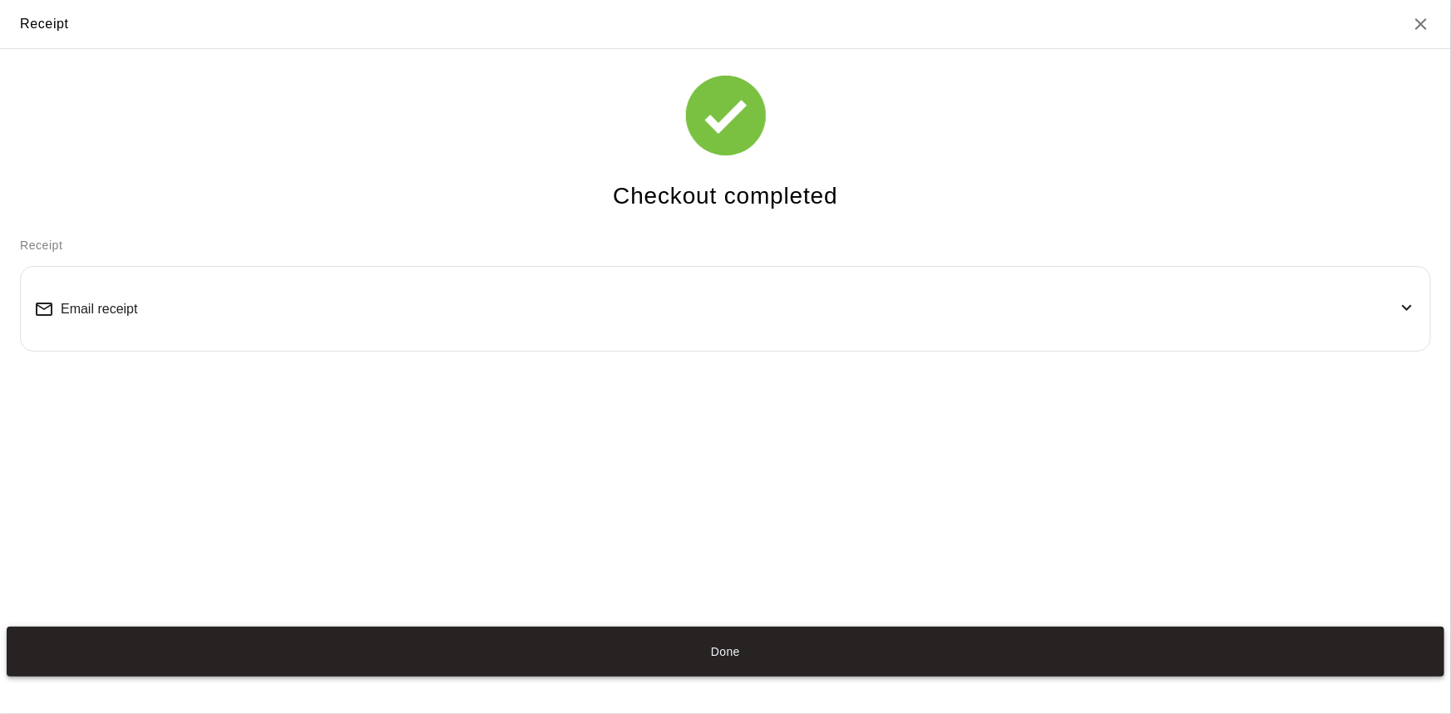  Describe the element at coordinates (99, 309) in the screenshot. I see `span: Email receipt` at that location.